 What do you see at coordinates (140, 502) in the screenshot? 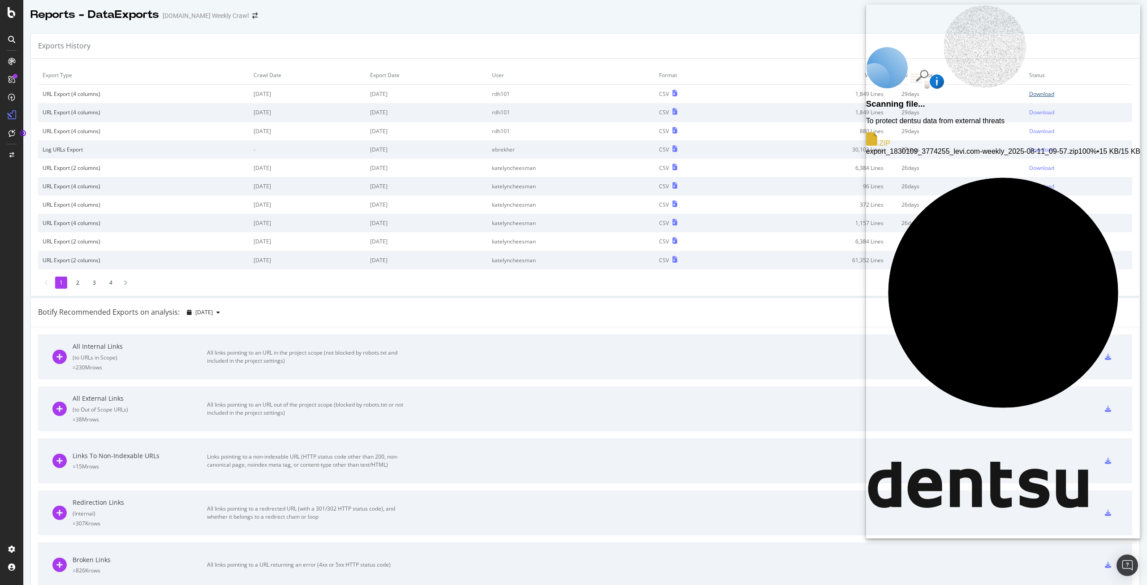
I see `div: Redirection Links` at bounding box center [140, 502].